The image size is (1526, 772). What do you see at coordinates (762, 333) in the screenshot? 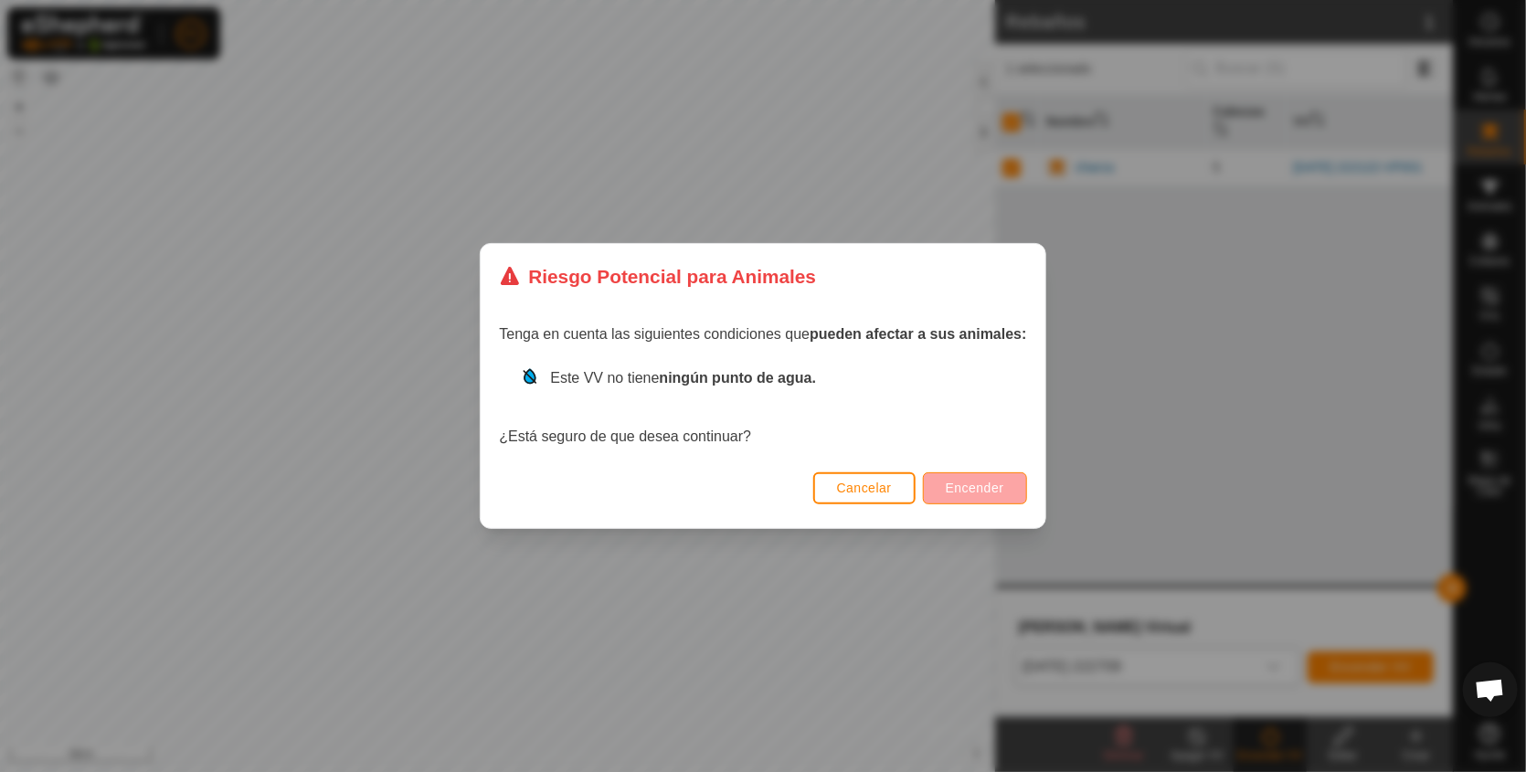
I see `span: Tenga en cuenta las siguientes condiciones que` at bounding box center [762, 333].